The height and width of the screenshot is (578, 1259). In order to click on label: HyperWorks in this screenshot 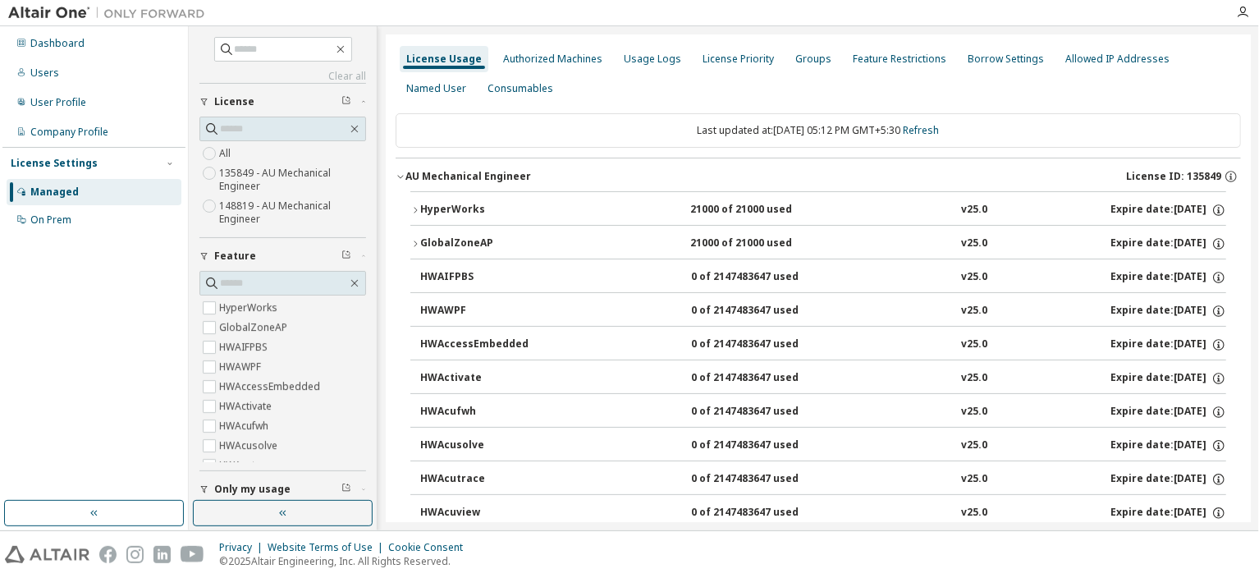, I will do `click(250, 308)`.